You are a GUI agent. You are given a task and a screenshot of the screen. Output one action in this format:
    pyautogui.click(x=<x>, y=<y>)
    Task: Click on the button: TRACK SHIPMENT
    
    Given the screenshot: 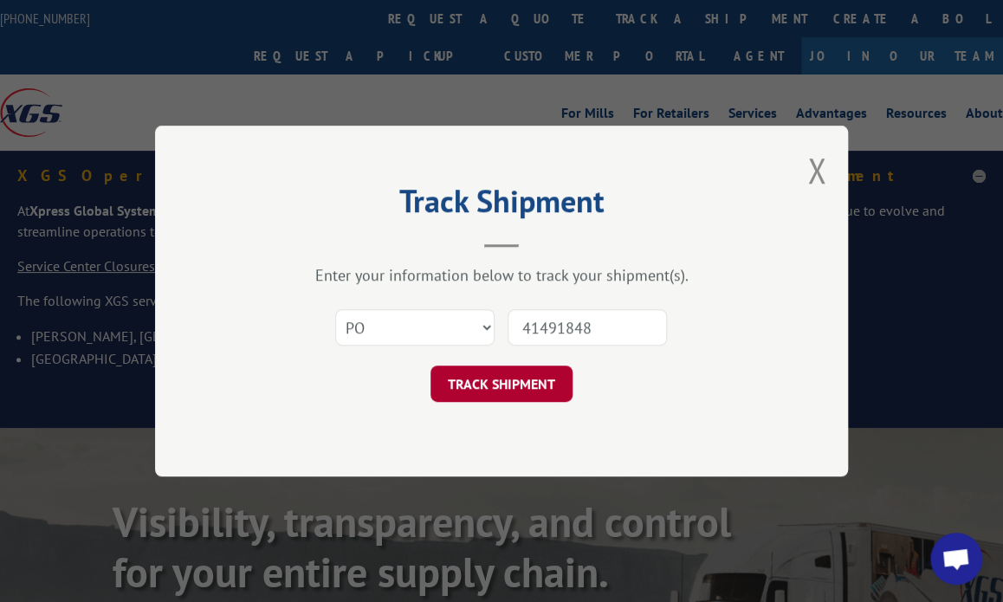 What is the action you would take?
    pyautogui.click(x=501, y=384)
    